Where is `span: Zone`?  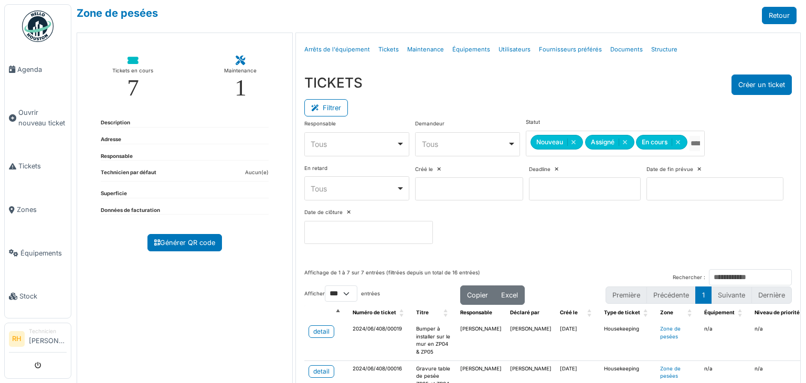 span: Zone is located at coordinates (666, 312).